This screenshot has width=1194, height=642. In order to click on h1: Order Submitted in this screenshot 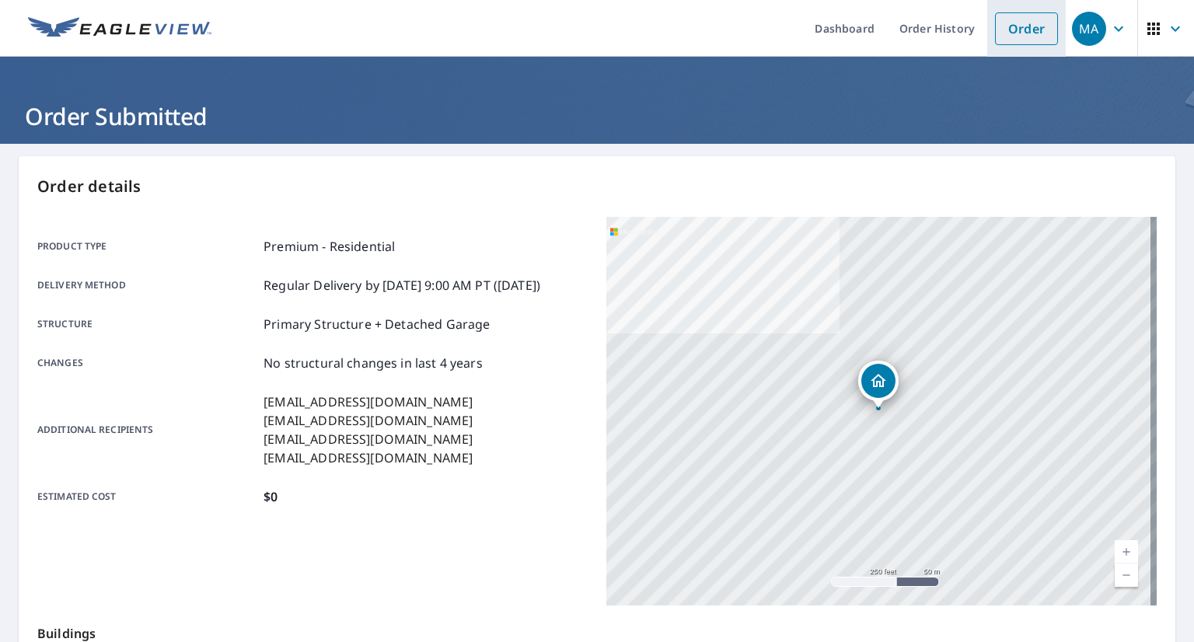, I will do `click(597, 116)`.